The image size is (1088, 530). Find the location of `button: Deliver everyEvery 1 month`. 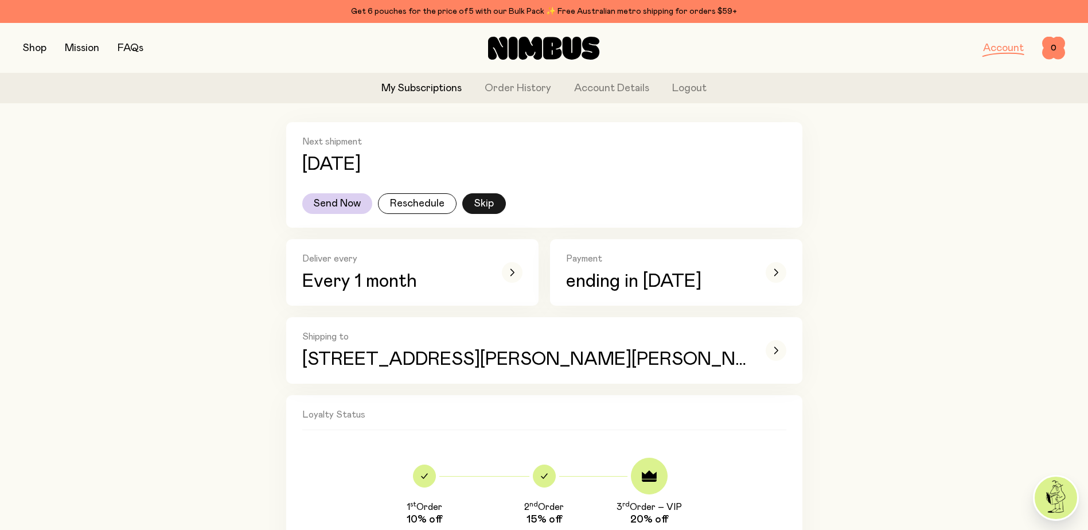

button: Deliver everyEvery 1 month is located at coordinates (412, 272).